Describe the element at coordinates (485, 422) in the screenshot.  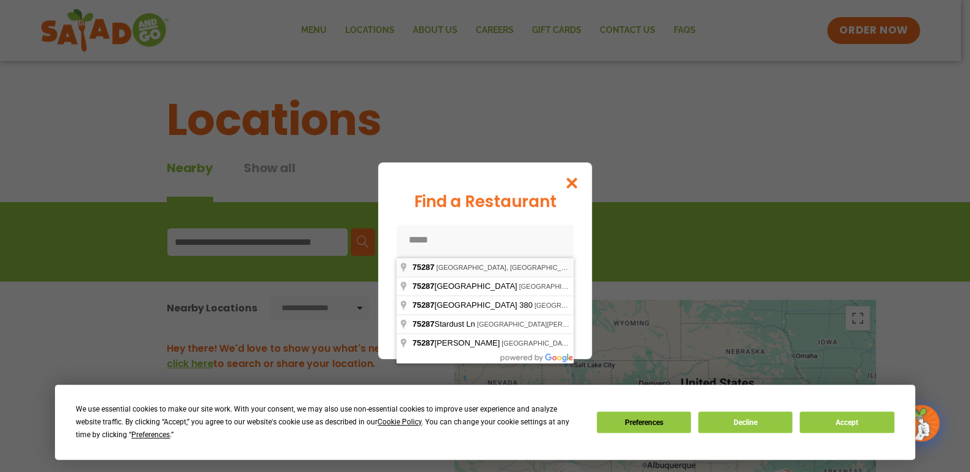
I see `div: Cookie Consent Prompt` at that location.